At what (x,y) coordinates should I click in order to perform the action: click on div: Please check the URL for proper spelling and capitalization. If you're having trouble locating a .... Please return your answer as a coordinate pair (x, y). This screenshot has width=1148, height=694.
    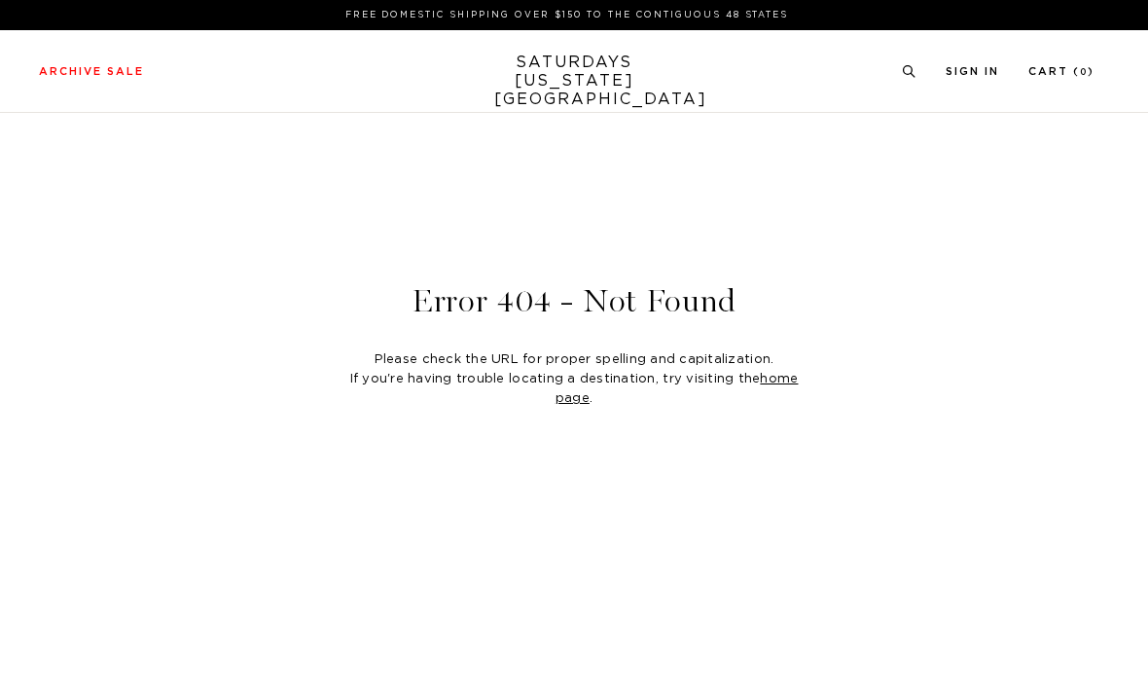
    Looking at the image, I should click on (574, 379).